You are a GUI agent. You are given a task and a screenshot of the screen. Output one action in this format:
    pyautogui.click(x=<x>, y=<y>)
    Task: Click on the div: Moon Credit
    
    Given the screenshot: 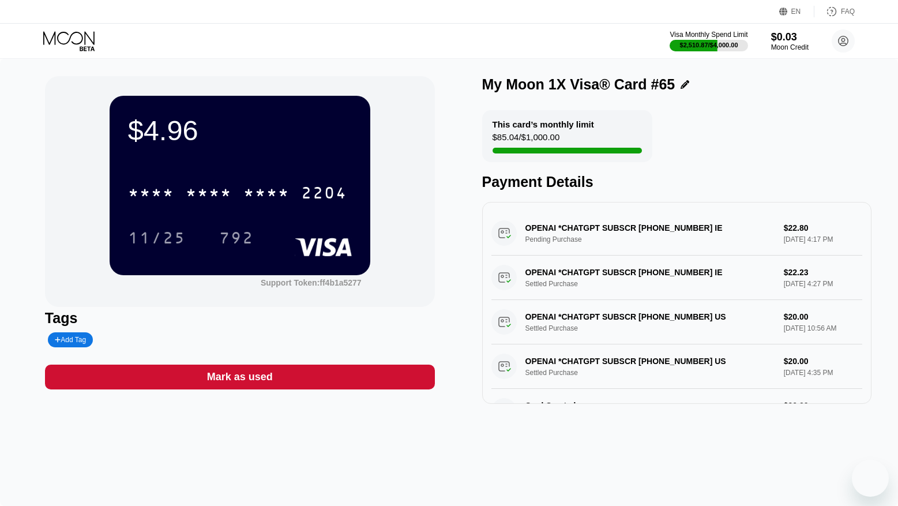 What is the action you would take?
    pyautogui.click(x=790, y=47)
    